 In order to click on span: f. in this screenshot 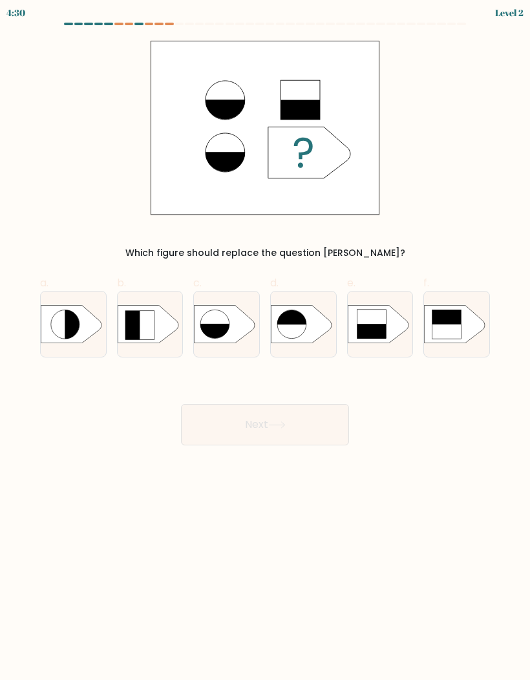, I will do `click(426, 282)`.